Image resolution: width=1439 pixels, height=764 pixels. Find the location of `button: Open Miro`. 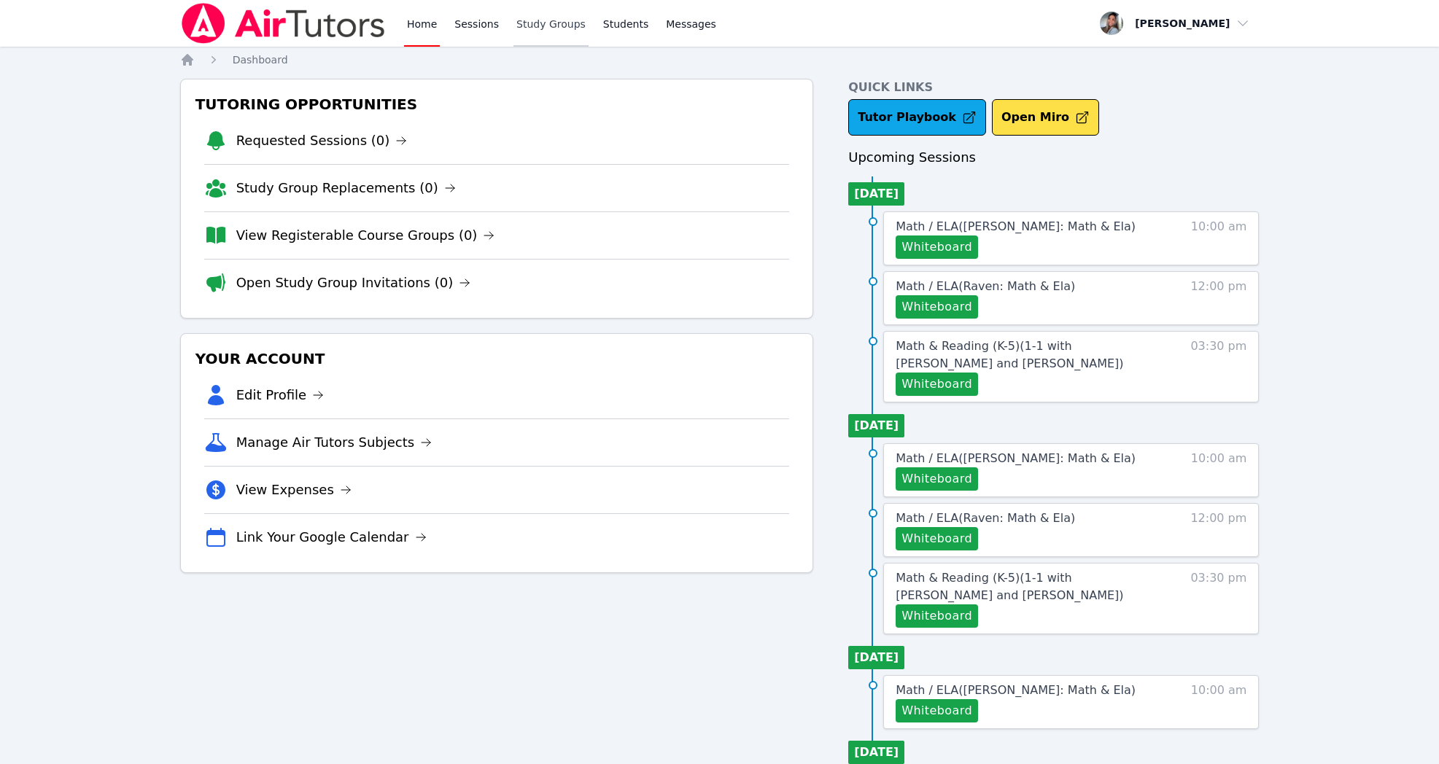

button: Open Miro is located at coordinates (1045, 117).